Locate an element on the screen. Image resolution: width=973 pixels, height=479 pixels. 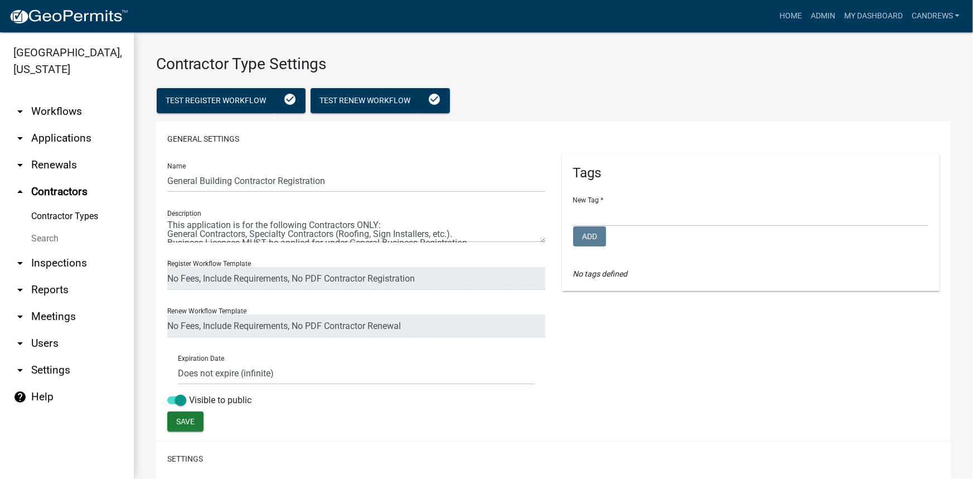
a: My Dashboard is located at coordinates (873, 16).